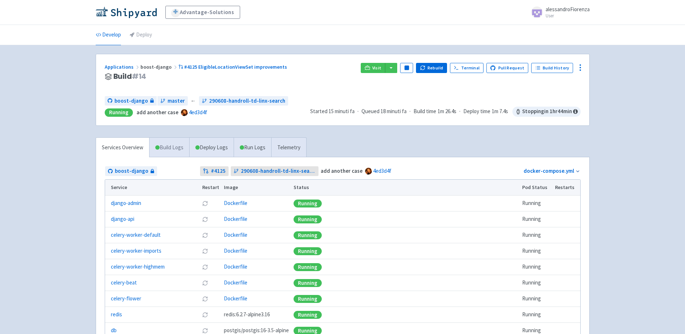 The height and width of the screenshot is (334, 685). I want to click on span: # 14, so click(139, 76).